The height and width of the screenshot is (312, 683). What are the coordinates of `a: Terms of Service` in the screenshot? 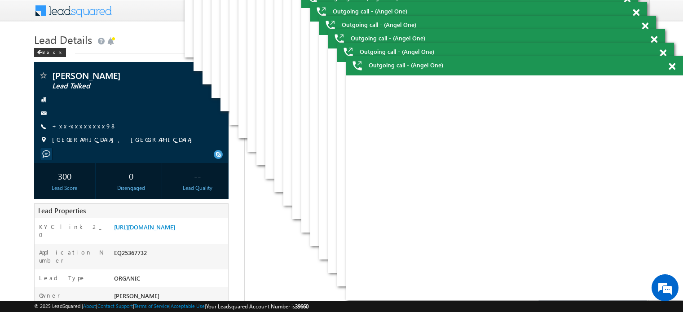 It's located at (152, 306).